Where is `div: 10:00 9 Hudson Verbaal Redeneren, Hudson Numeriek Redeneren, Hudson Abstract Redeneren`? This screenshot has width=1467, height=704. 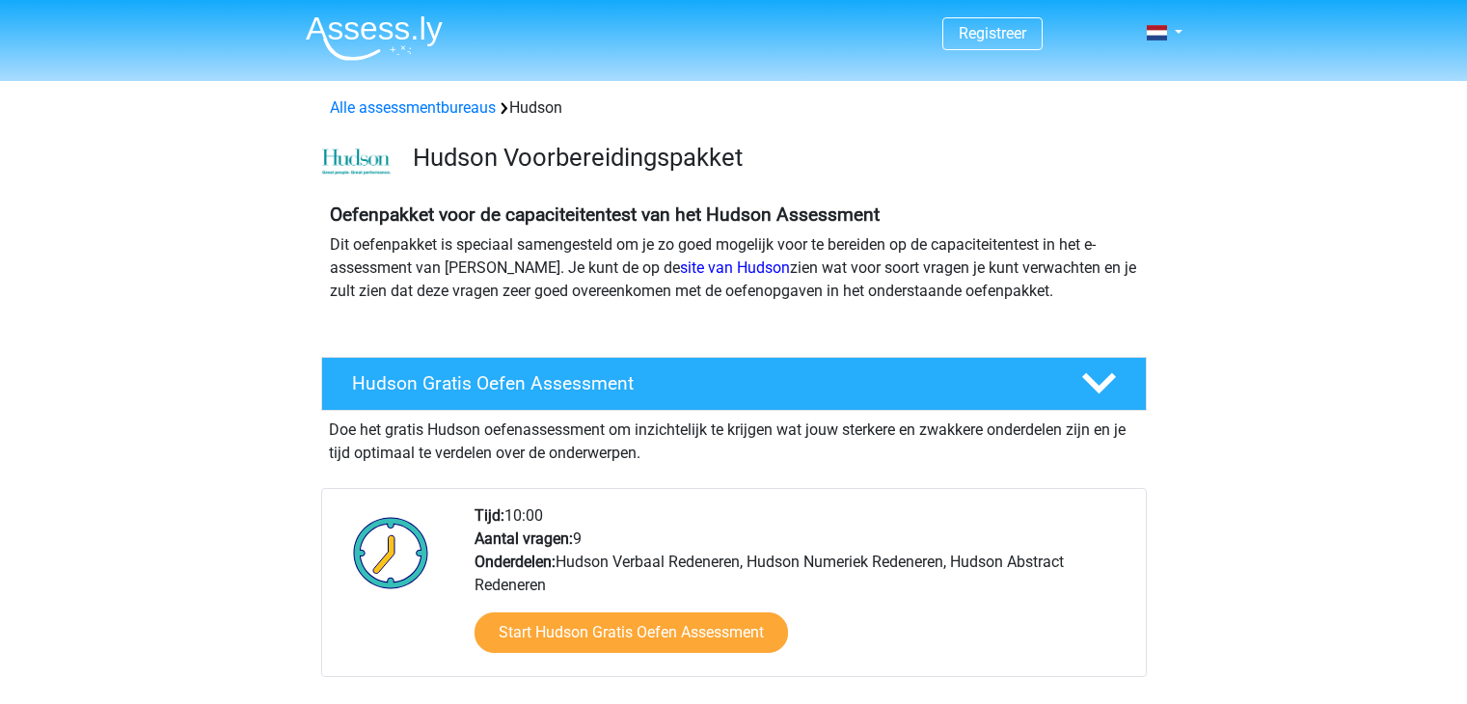 div: 10:00 9 Hudson Verbaal Redeneren, Hudson Numeriek Redeneren, Hudson Abstract Redeneren is located at coordinates (802, 590).